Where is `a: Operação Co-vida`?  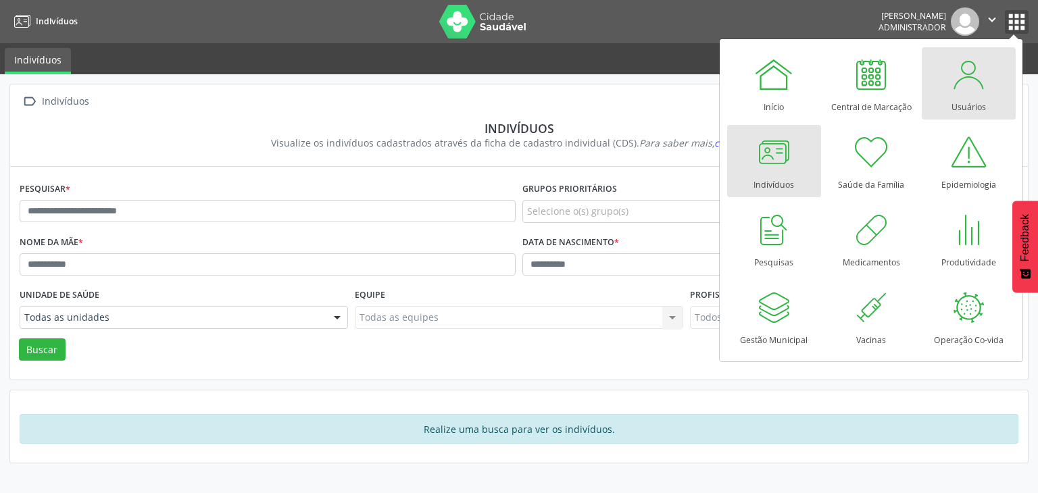
a: Operação Co-vida is located at coordinates (969, 316).